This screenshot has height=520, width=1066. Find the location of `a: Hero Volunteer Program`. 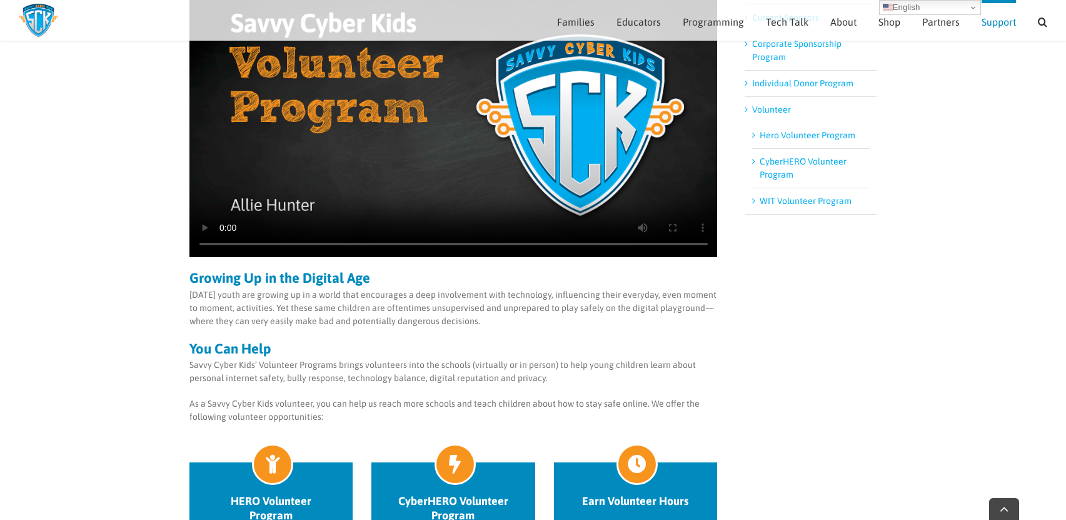

a: Hero Volunteer Program is located at coordinates (807, 135).